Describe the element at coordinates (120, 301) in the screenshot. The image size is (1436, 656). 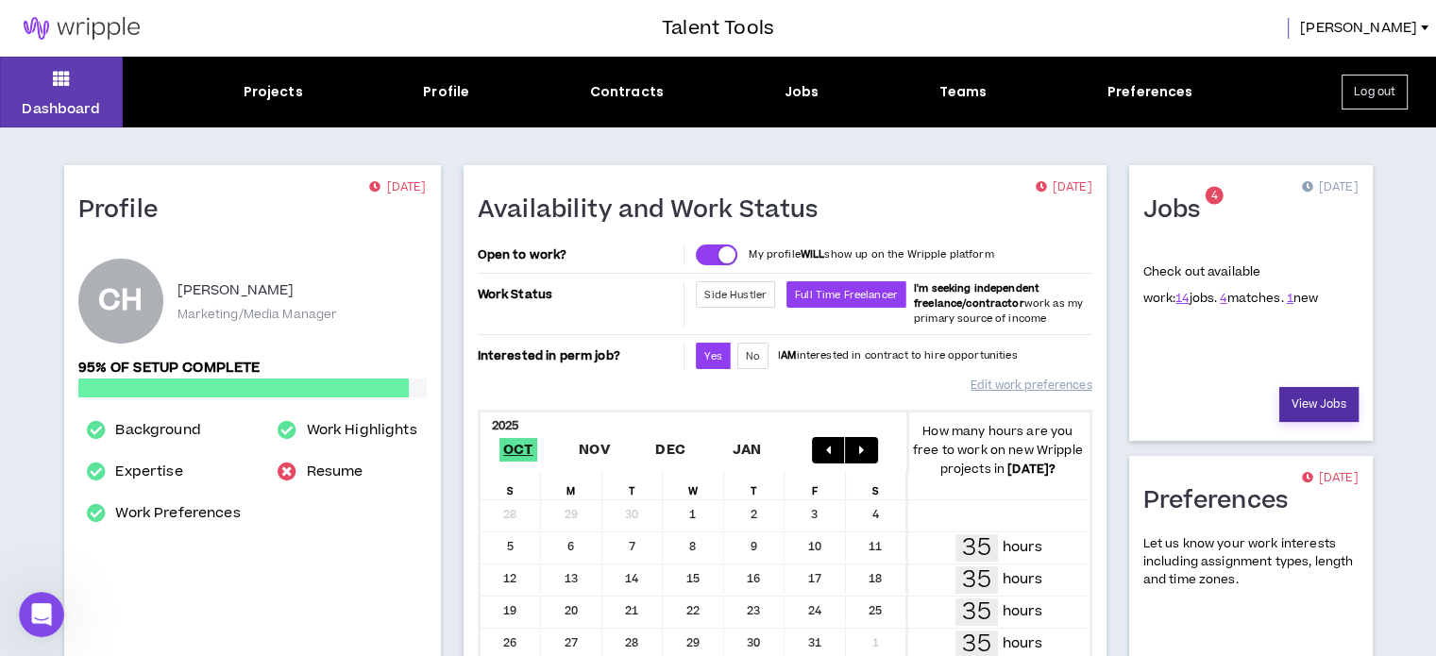
I see `div: CH` at that location.